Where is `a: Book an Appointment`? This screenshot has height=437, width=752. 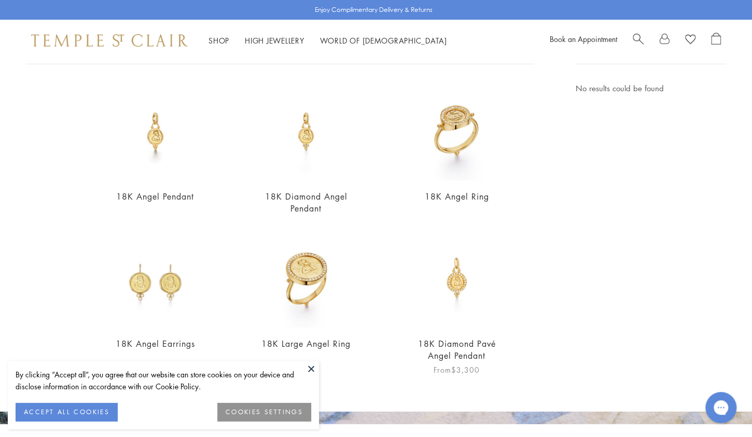 a: Book an Appointment is located at coordinates (584, 39).